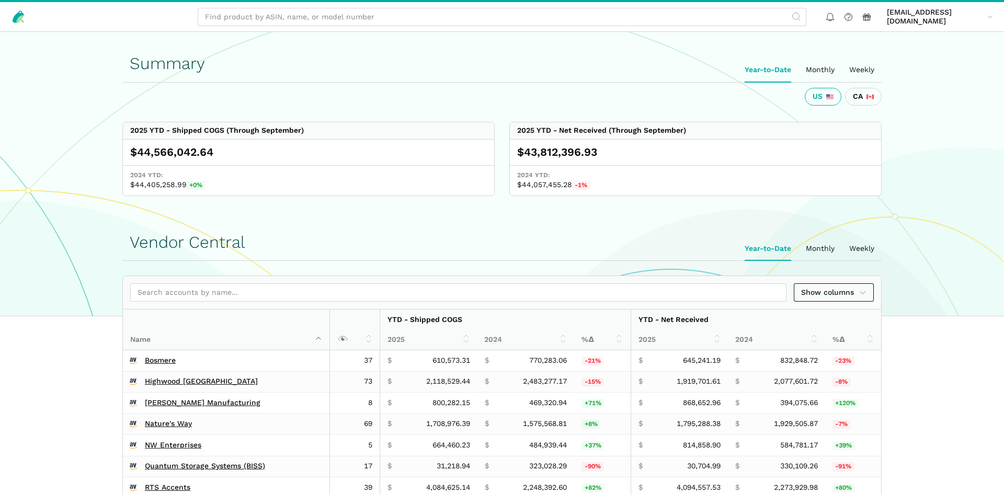 This screenshot has width=1004, height=495. What do you see at coordinates (167, 488) in the screenshot?
I see `a: RTS Accents` at bounding box center [167, 488].